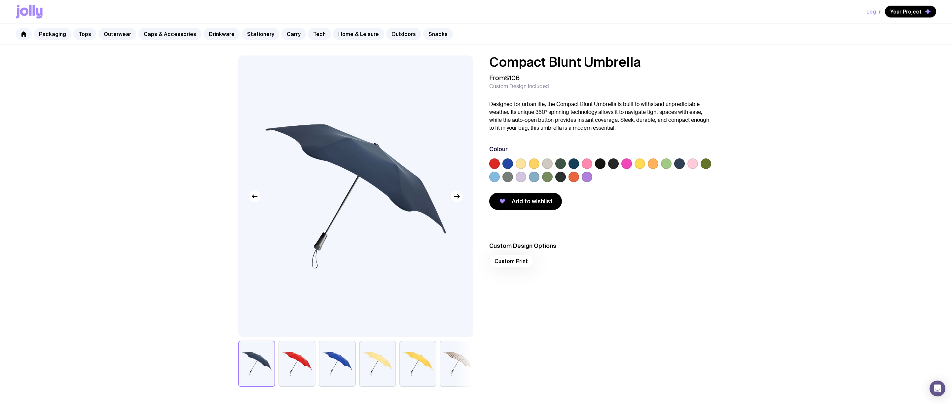  Describe the element at coordinates (525, 201) in the screenshot. I see `button: Add to wishlist` at that location.